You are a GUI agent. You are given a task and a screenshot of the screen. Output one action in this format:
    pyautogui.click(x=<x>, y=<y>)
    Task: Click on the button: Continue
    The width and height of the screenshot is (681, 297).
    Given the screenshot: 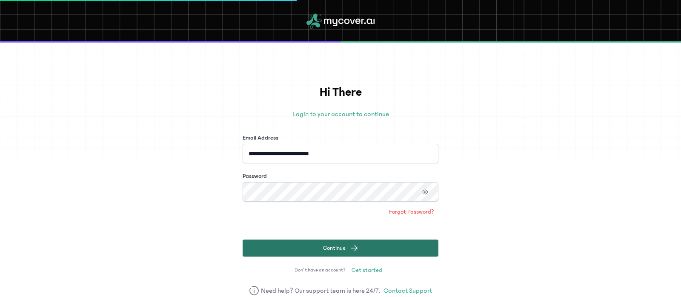 What is the action you would take?
    pyautogui.click(x=341, y=248)
    